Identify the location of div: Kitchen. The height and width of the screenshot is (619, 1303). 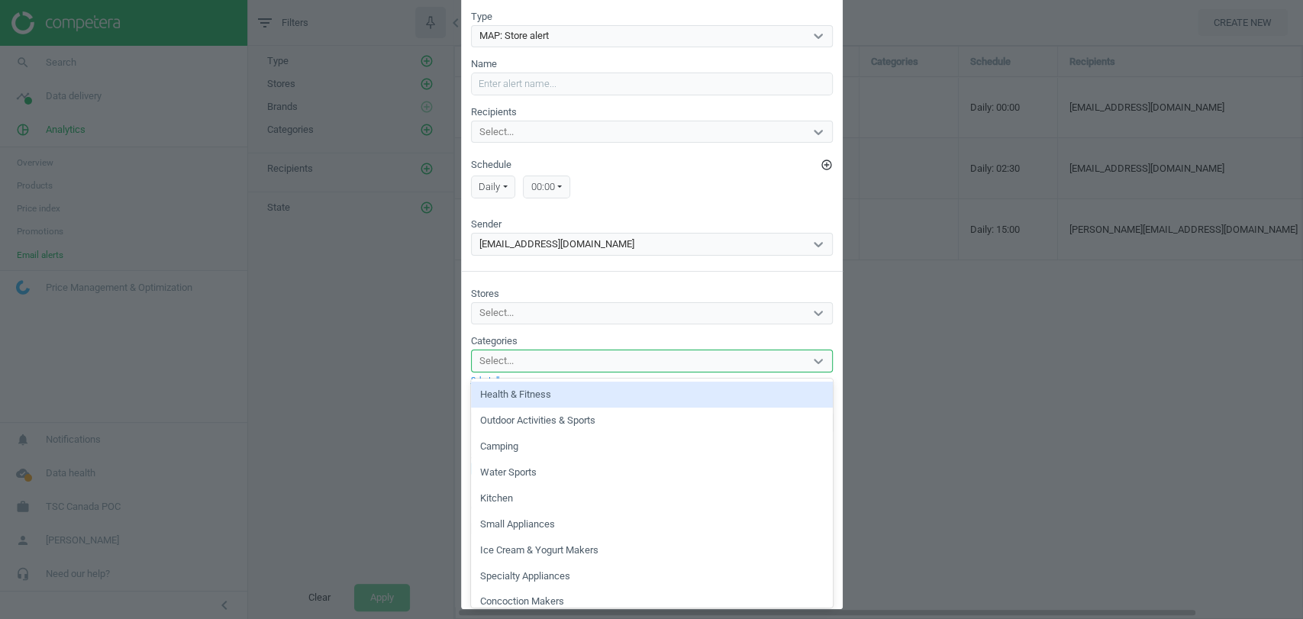
(652, 498).